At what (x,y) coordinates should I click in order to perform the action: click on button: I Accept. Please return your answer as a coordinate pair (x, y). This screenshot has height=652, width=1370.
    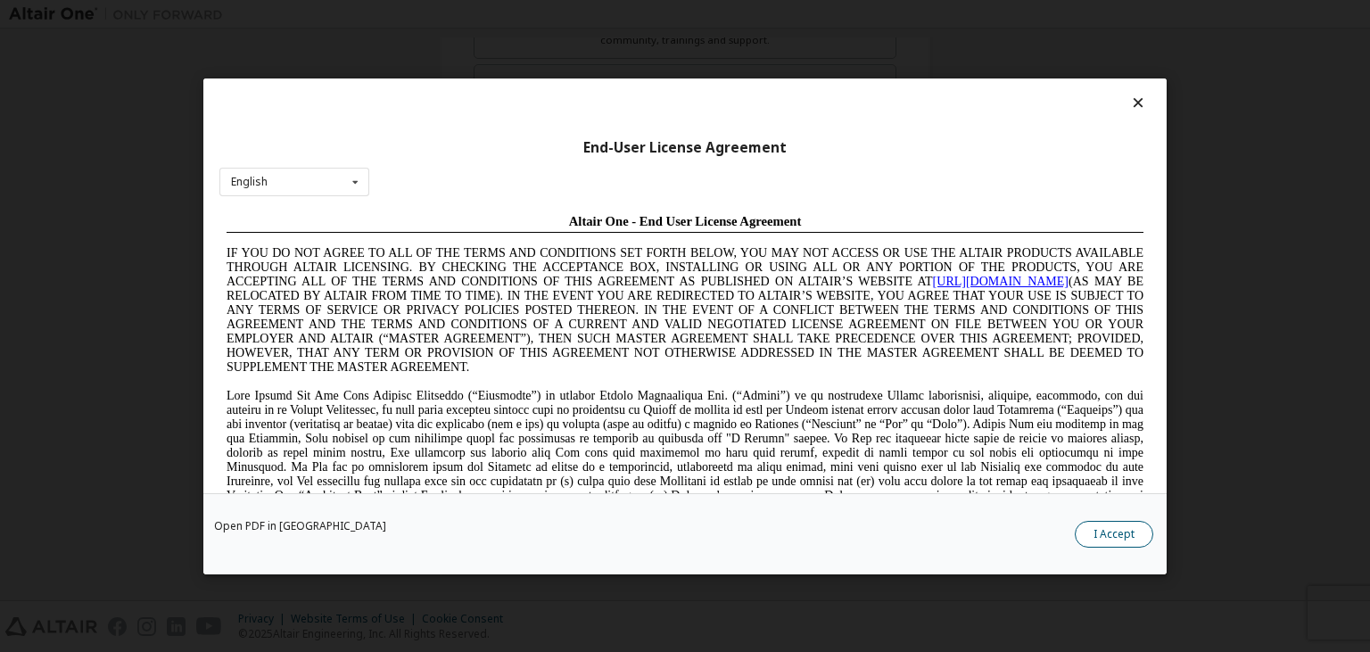
    Looking at the image, I should click on (1114, 533).